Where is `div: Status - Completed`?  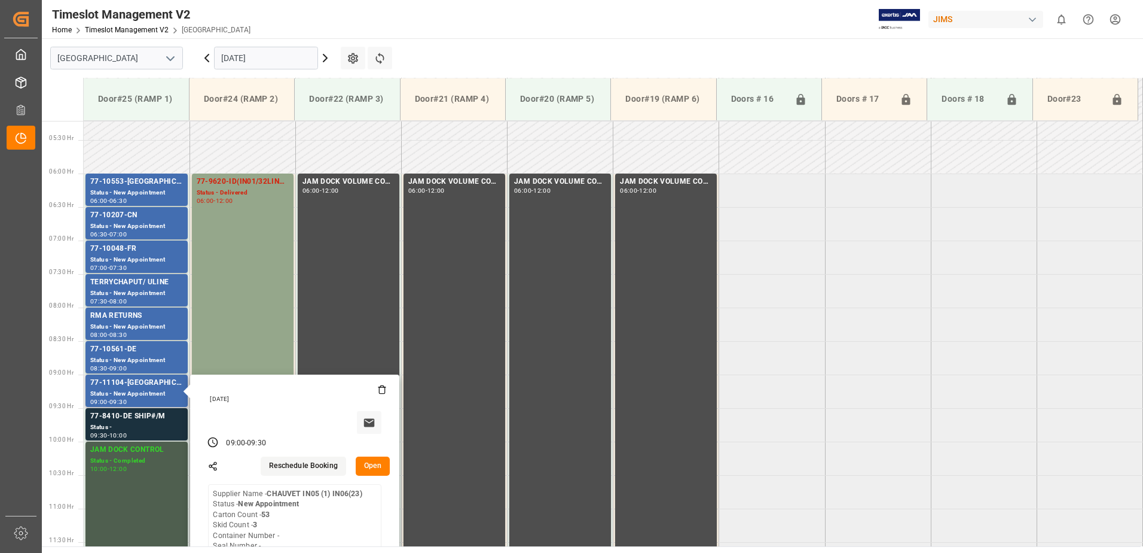
div: Status - Completed is located at coordinates (136, 460).